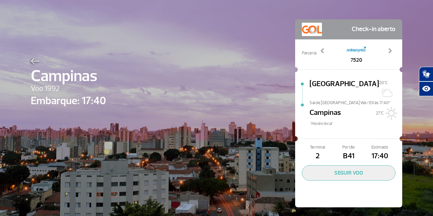  What do you see at coordinates (68, 101) in the screenshot?
I see `span: Embarque: 17:40` at bounding box center [68, 101].